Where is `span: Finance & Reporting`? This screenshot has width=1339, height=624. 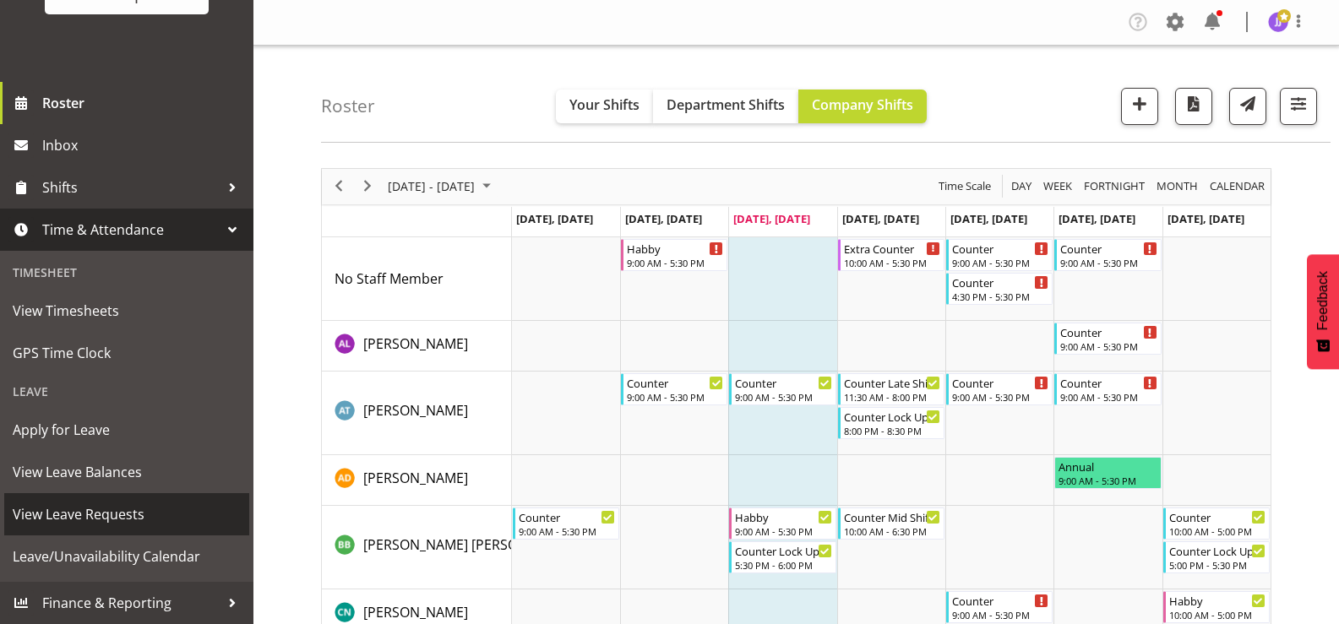 span: Finance & Reporting is located at coordinates (131, 603).